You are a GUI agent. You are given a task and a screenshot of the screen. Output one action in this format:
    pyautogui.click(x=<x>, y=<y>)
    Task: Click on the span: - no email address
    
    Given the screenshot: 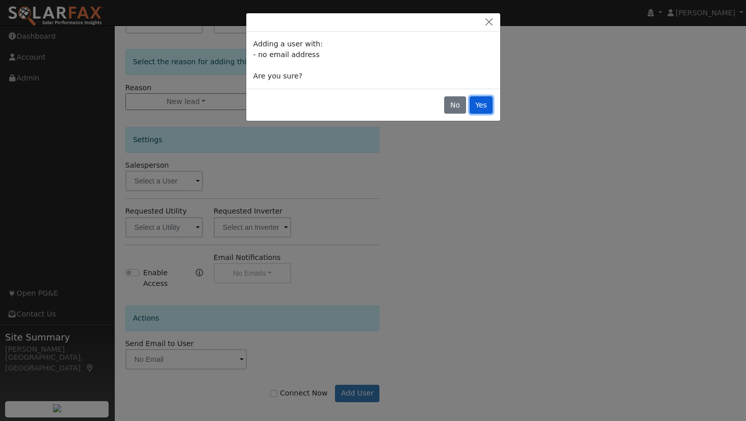 What is the action you would take?
    pyautogui.click(x=286, y=55)
    